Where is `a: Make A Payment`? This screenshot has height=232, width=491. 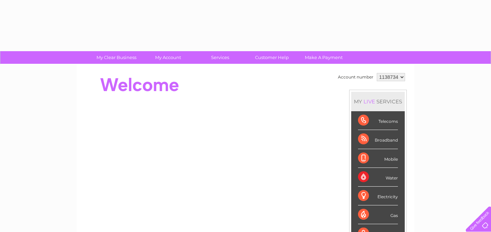 a: Make A Payment is located at coordinates (323, 57).